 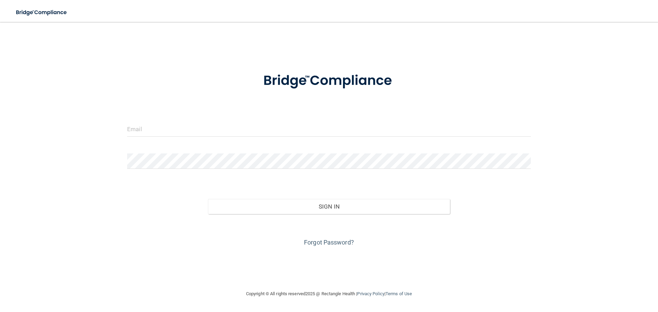 What do you see at coordinates (371, 294) in the screenshot?
I see `a: Privacy Policy` at bounding box center [371, 294].